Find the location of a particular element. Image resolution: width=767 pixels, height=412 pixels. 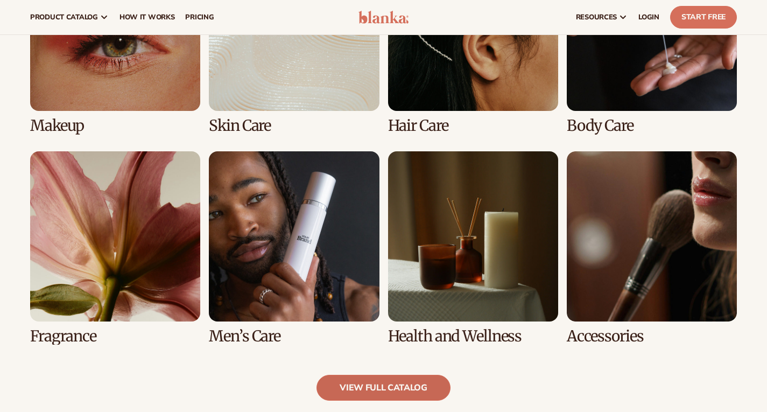

span: product catalog is located at coordinates (64, 17).